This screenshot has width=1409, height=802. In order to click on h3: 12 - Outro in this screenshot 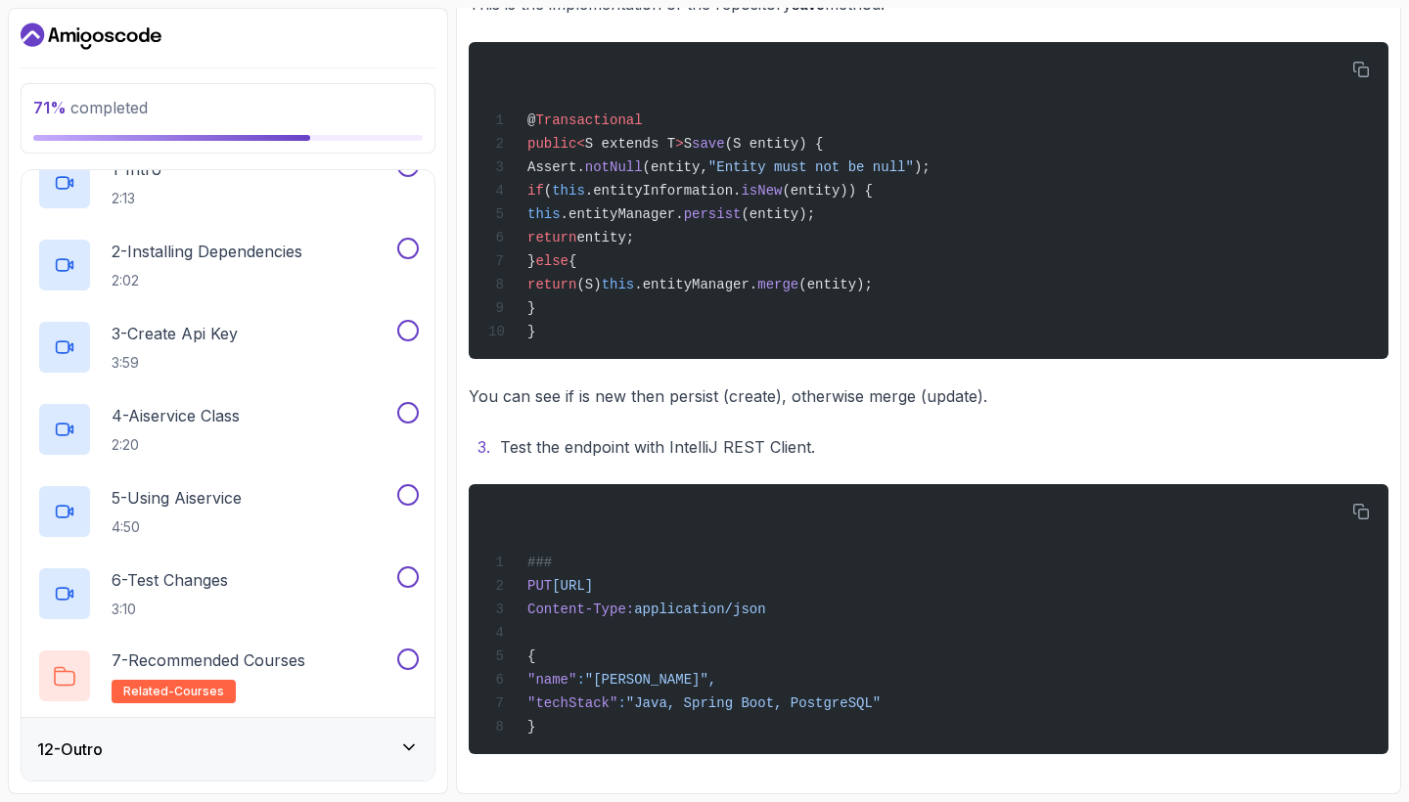, I will do `click(69, 750)`.